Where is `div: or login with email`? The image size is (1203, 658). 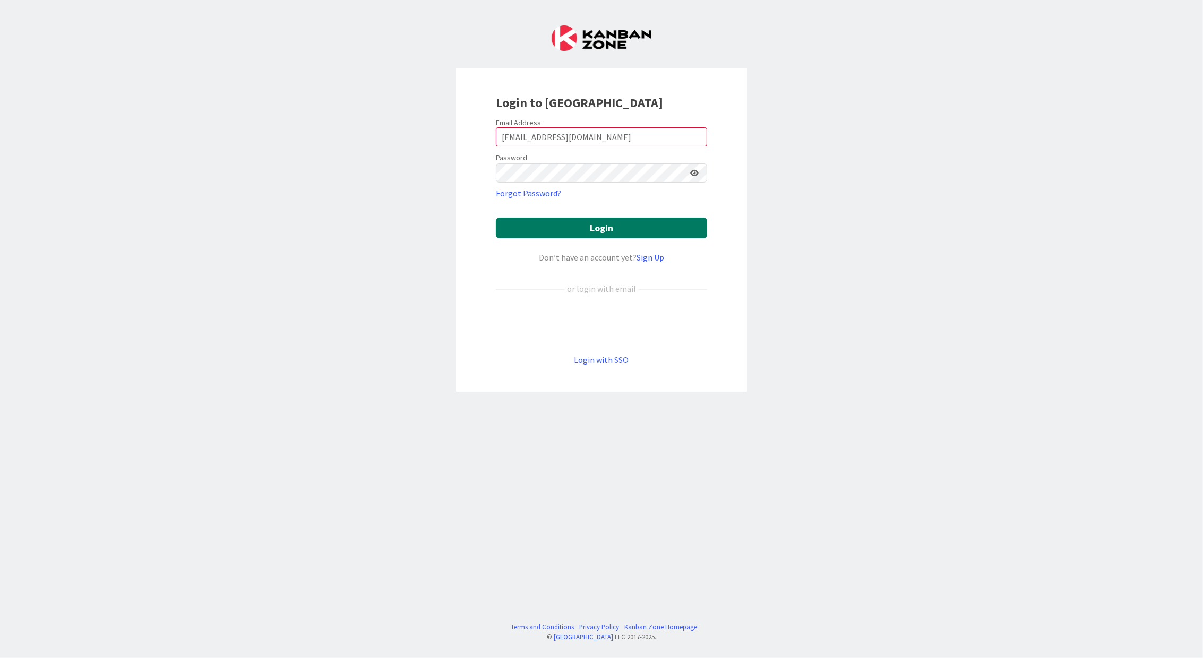
div: or login with email is located at coordinates (602, 289).